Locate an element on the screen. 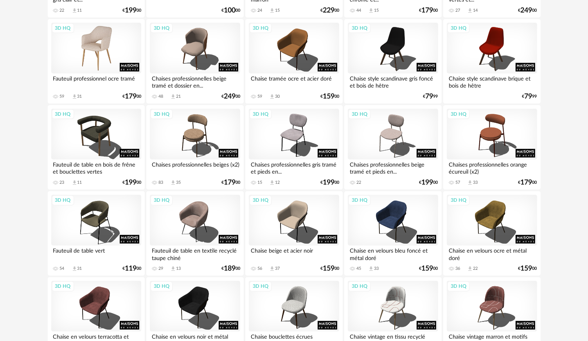  a: 3D HQ Chaises professionnelles beige tramé et pieds en... 22 €19900 is located at coordinates (393, 147).